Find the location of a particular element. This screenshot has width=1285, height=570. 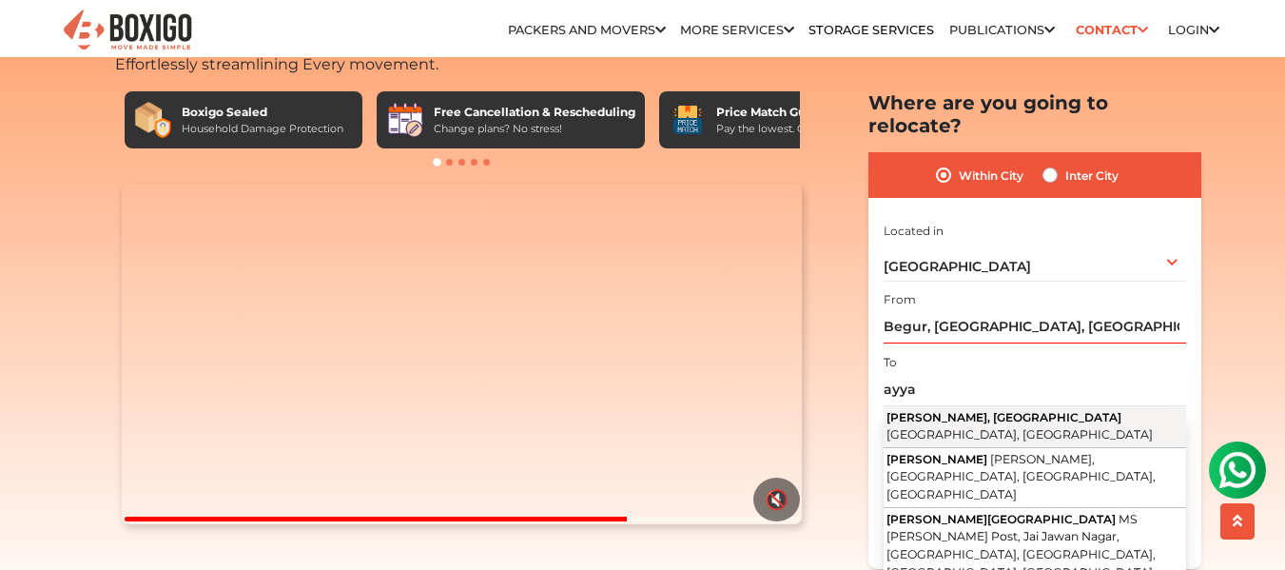

a: More services is located at coordinates (737, 29).